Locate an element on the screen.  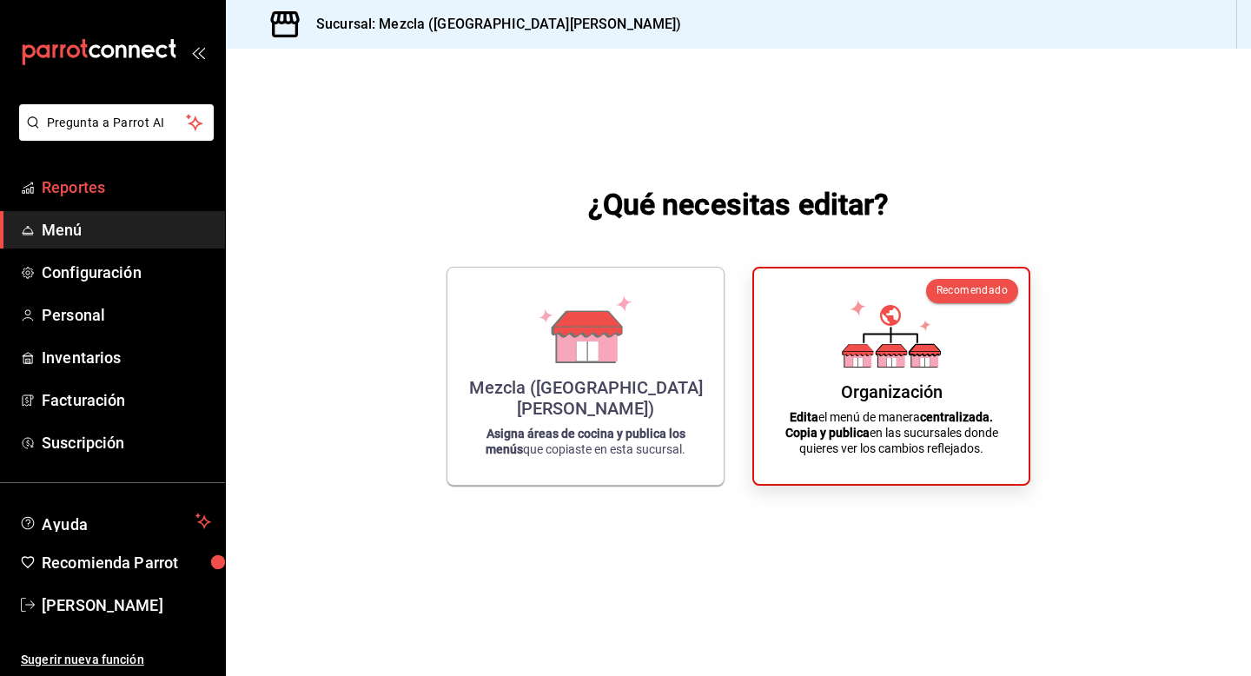
p: que copiaste en esta sucursal. is located at coordinates (585, 441).